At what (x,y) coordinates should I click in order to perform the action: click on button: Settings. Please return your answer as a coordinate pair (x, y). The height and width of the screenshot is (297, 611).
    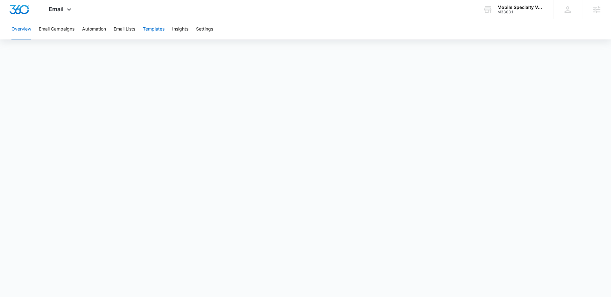
    Looking at the image, I should click on (205, 29).